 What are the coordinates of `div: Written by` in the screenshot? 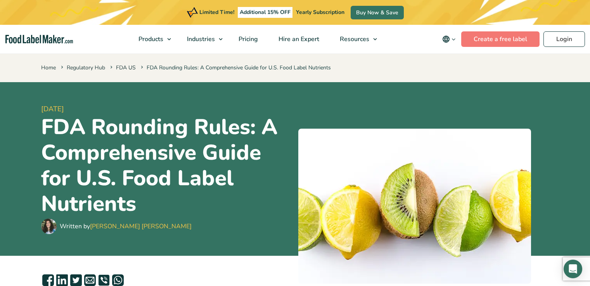 It's located at (126, 226).